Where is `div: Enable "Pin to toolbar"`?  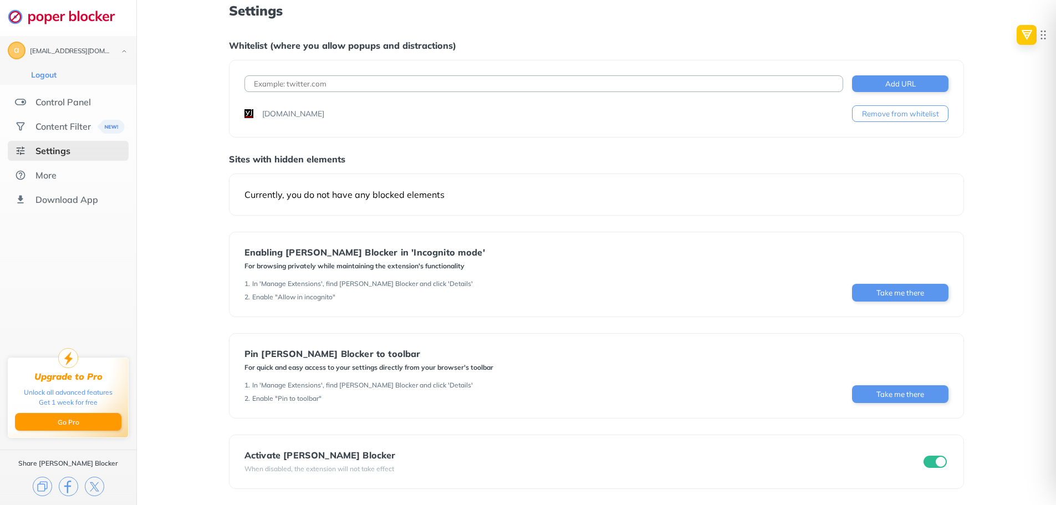
div: Enable "Pin to toolbar" is located at coordinates (287, 398).